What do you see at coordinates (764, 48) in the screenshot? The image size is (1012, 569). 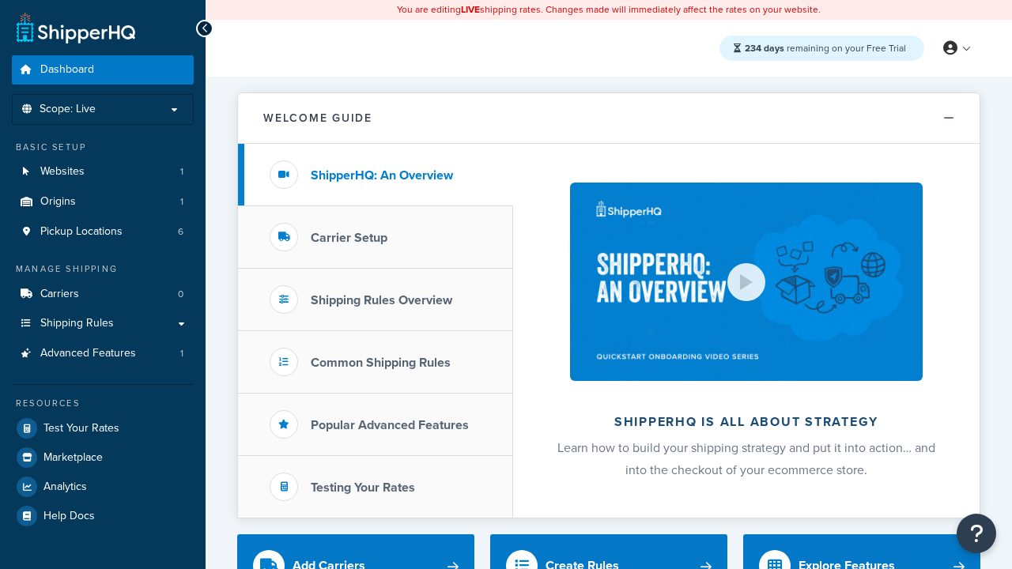 I see `strong: 234 days` at bounding box center [764, 48].